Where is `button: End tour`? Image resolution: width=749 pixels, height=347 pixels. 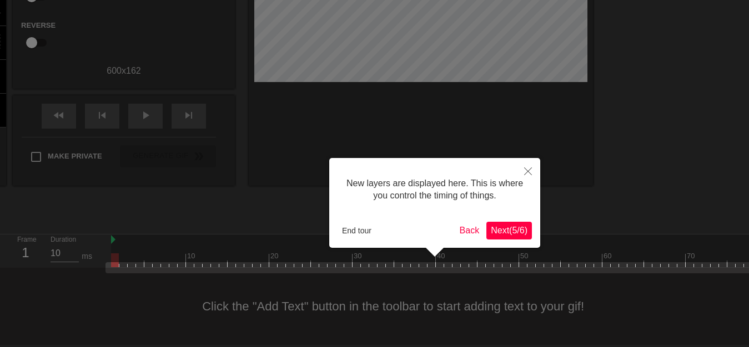 button: End tour is located at coordinates (356, 231).